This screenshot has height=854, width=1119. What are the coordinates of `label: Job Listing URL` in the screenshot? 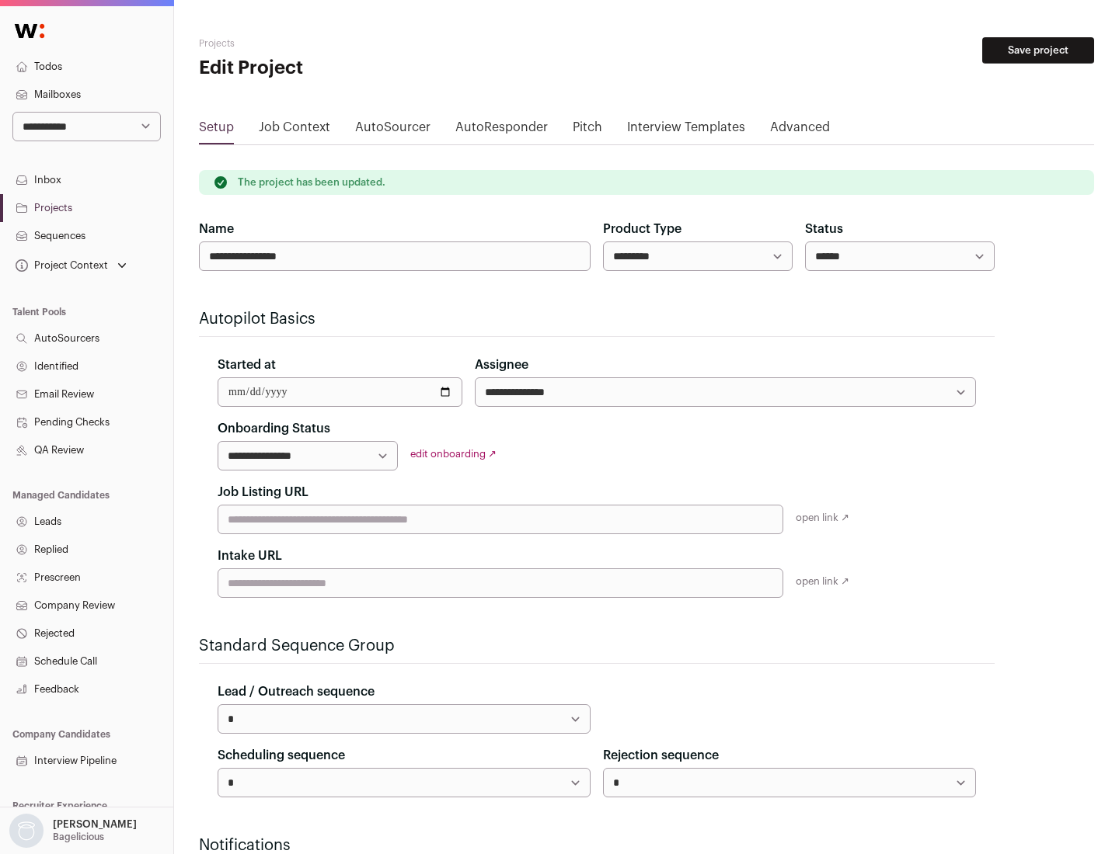 It's located at (263, 492).